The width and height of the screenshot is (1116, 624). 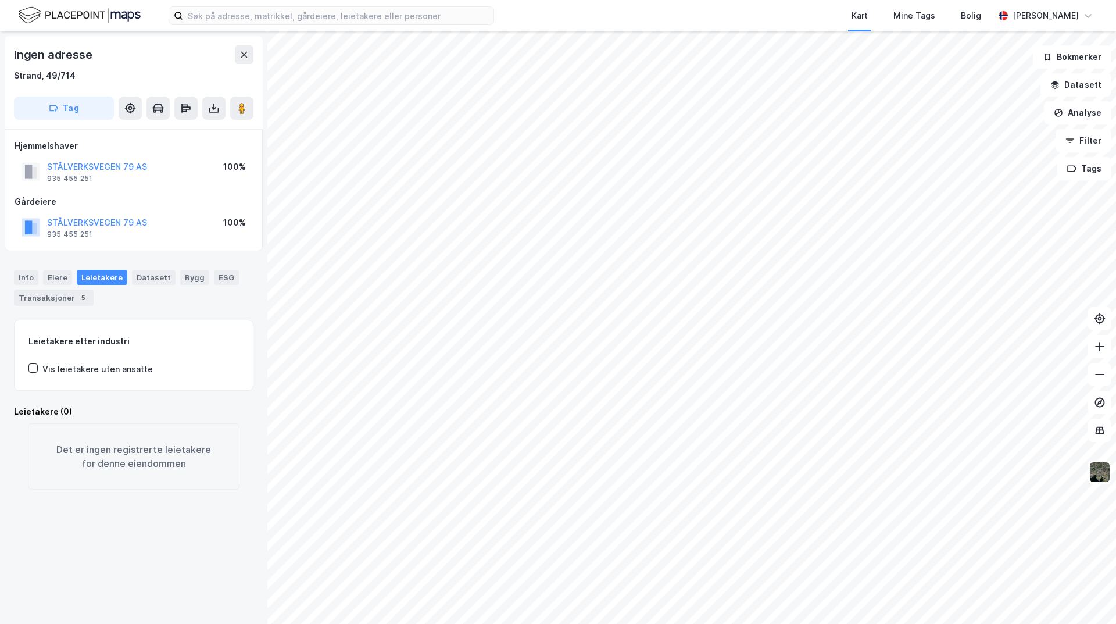 What do you see at coordinates (1083, 141) in the screenshot?
I see `button: Filter` at bounding box center [1083, 141].